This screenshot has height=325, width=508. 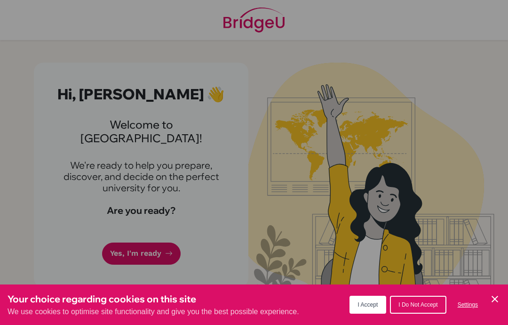 What do you see at coordinates (368, 305) in the screenshot?
I see `button: I Accept` at bounding box center [368, 305].